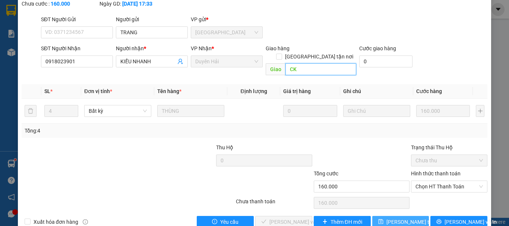 This screenshot has width=509, height=226. I want to click on span: SL, so click(47, 91).